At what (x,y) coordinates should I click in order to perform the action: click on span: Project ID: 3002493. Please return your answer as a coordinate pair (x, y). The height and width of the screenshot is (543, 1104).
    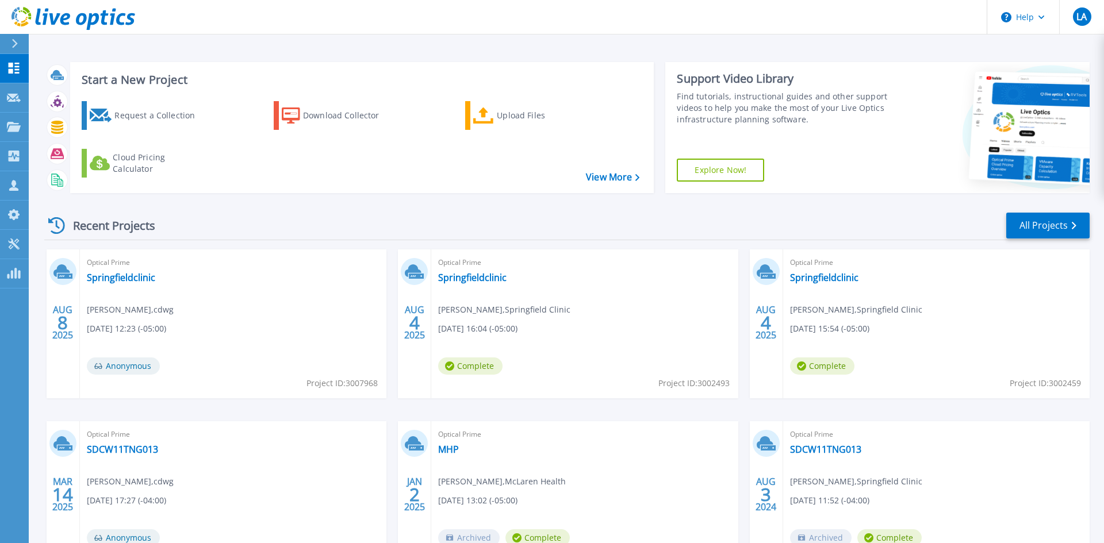
    Looking at the image, I should click on (694, 384).